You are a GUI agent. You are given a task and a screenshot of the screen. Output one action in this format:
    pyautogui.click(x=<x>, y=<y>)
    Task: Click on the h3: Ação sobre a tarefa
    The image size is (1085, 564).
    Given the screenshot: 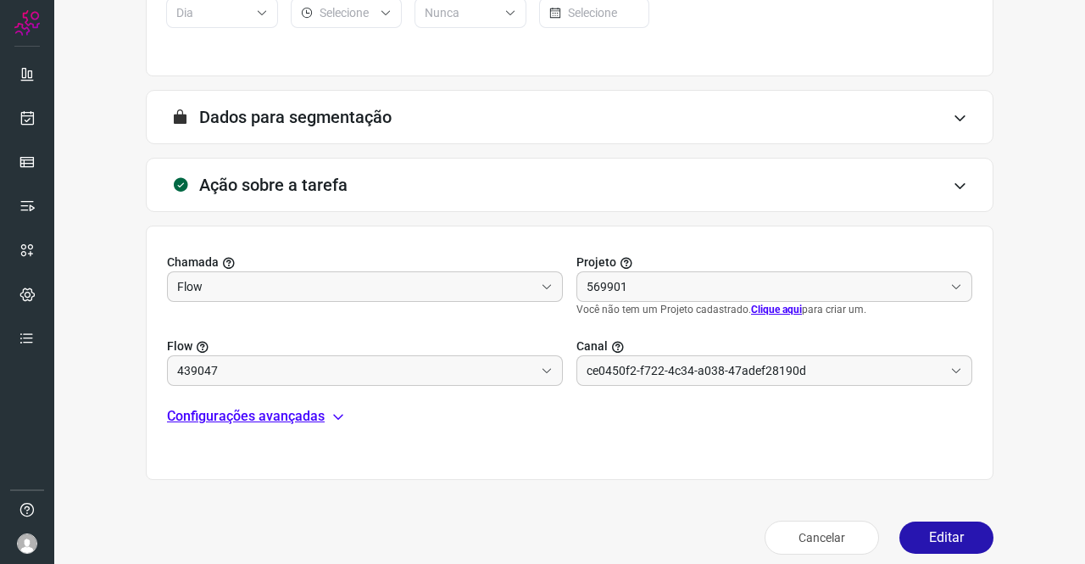 What is the action you would take?
    pyautogui.click(x=273, y=185)
    